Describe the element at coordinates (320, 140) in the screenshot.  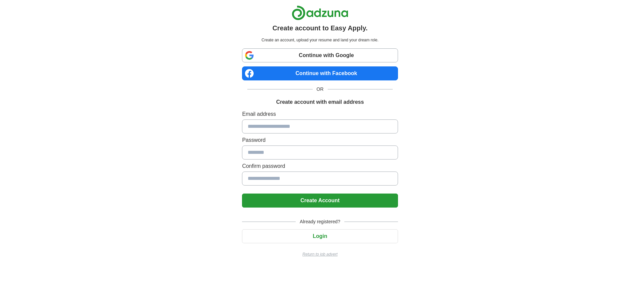
I see `label: Password` at that location.